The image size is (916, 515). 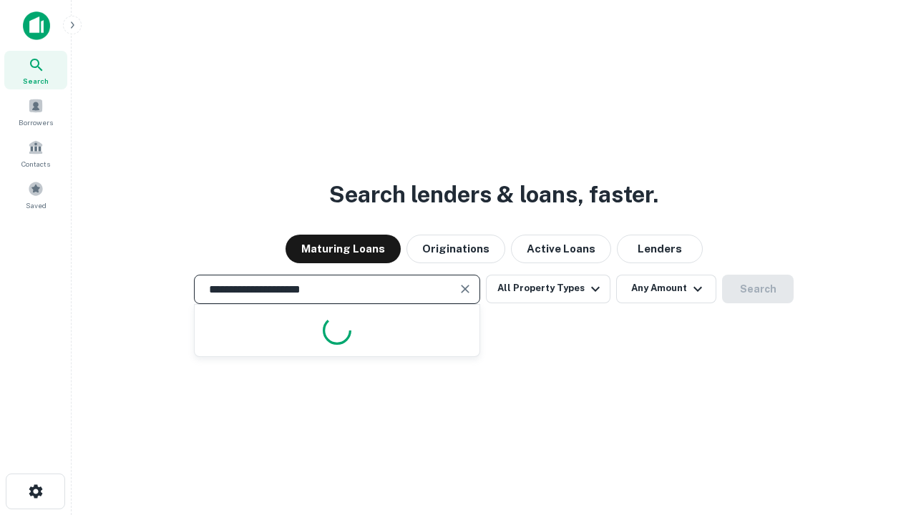 What do you see at coordinates (548, 289) in the screenshot?
I see `button: All Property Types` at bounding box center [548, 289].